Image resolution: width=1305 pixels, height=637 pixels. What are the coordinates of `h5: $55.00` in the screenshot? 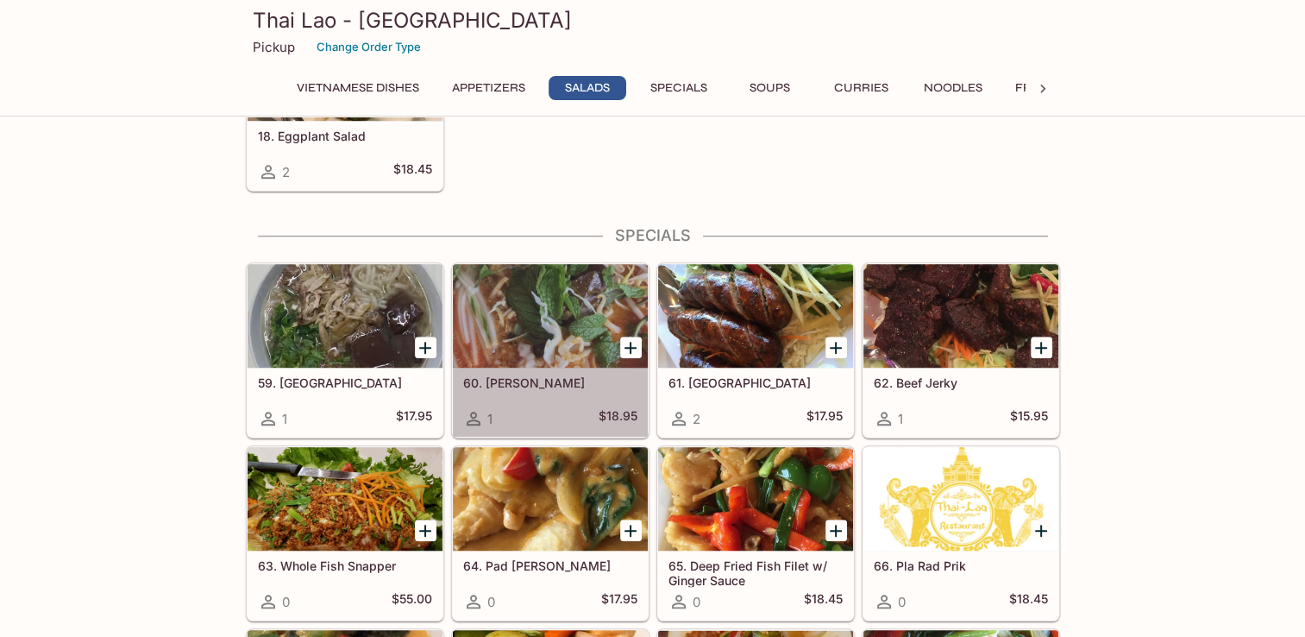 It's located at (411, 601).